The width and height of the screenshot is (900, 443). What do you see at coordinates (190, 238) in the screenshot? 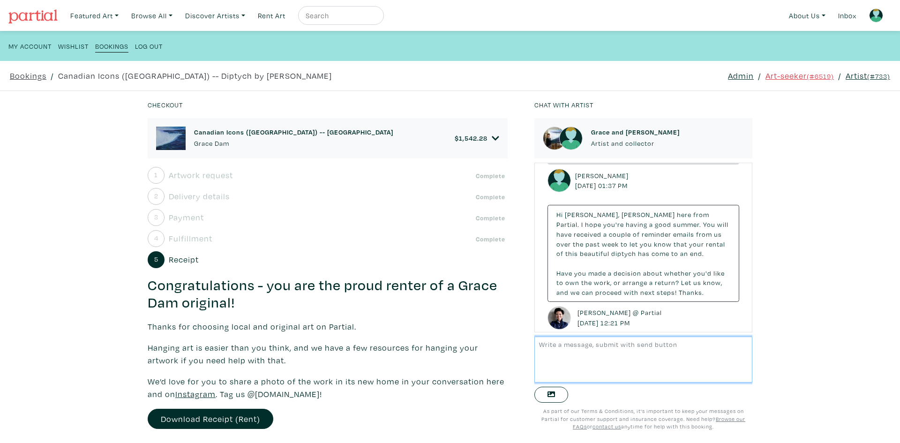
I see `span: Fulfillment` at bounding box center [190, 238].